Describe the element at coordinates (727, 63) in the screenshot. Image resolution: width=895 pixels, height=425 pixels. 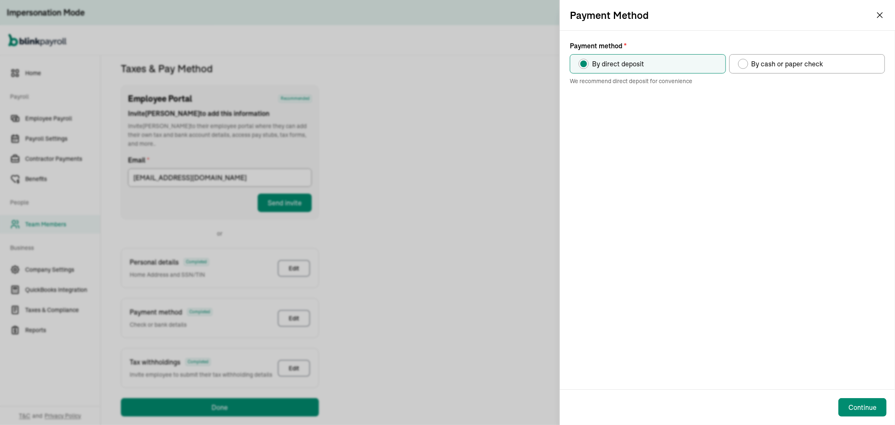
I see `div: Payment method` at that location.